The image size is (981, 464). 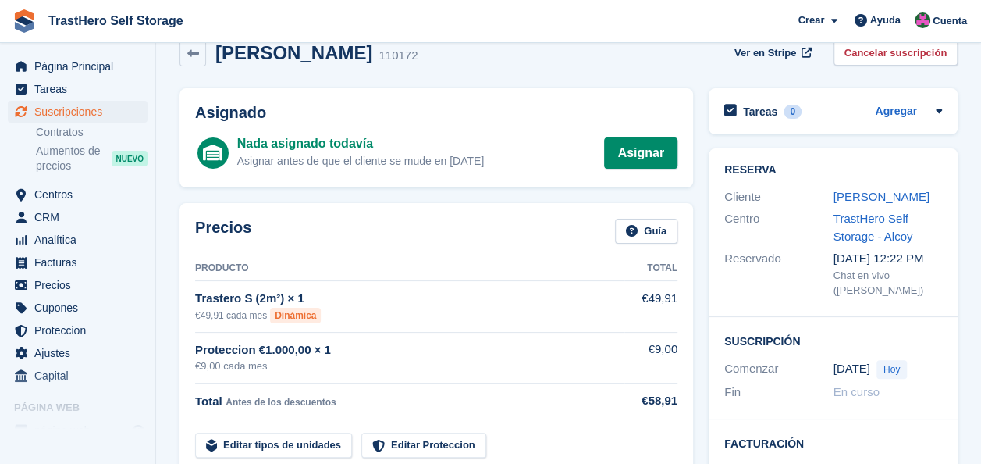 I want to click on span: Capital, so click(x=81, y=375).